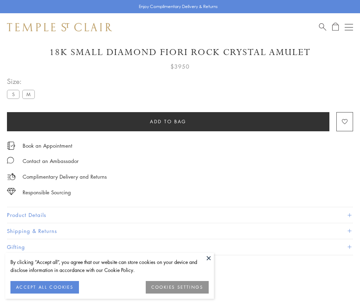  I want to click on img: icon_delivery.svg, so click(11, 176).